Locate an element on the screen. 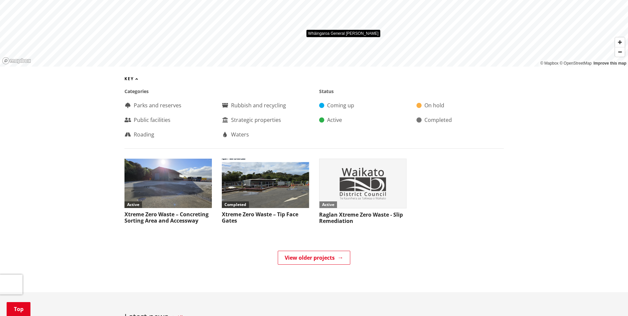 The image size is (628, 316). div: Status is located at coordinates (412, 91).